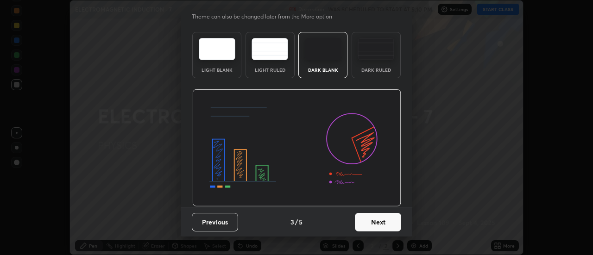 The height and width of the screenshot is (255, 593). I want to click on div: Light Blank, so click(217, 70).